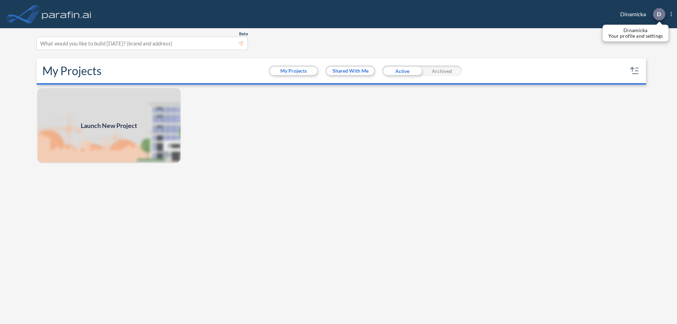  Describe the element at coordinates (442, 71) in the screenshot. I see `div: Archived` at that location.